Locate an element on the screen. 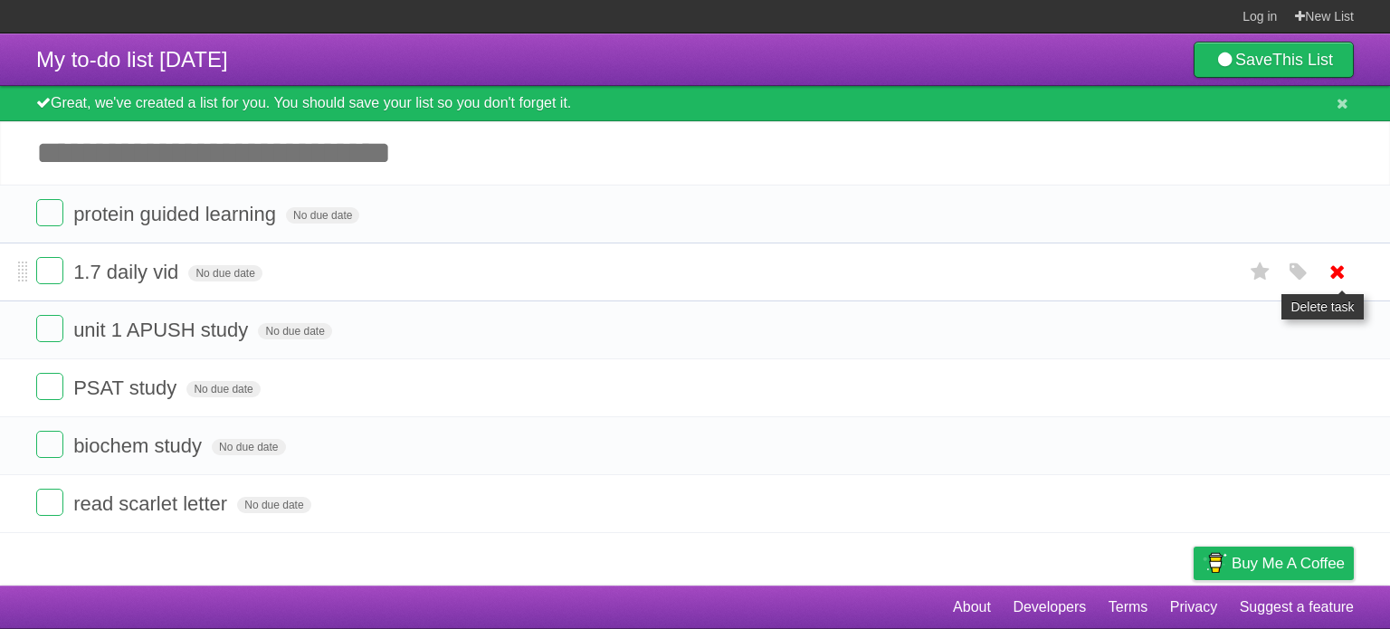 This screenshot has height=629, width=1390. span: 1.7 daily vid is located at coordinates (128, 271).